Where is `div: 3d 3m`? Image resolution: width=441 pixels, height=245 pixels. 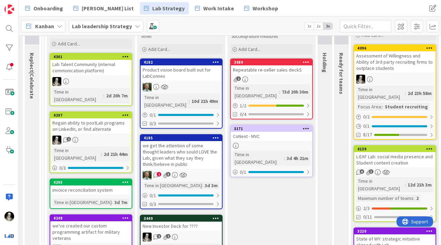 div: 3d 3m is located at coordinates (211, 186).